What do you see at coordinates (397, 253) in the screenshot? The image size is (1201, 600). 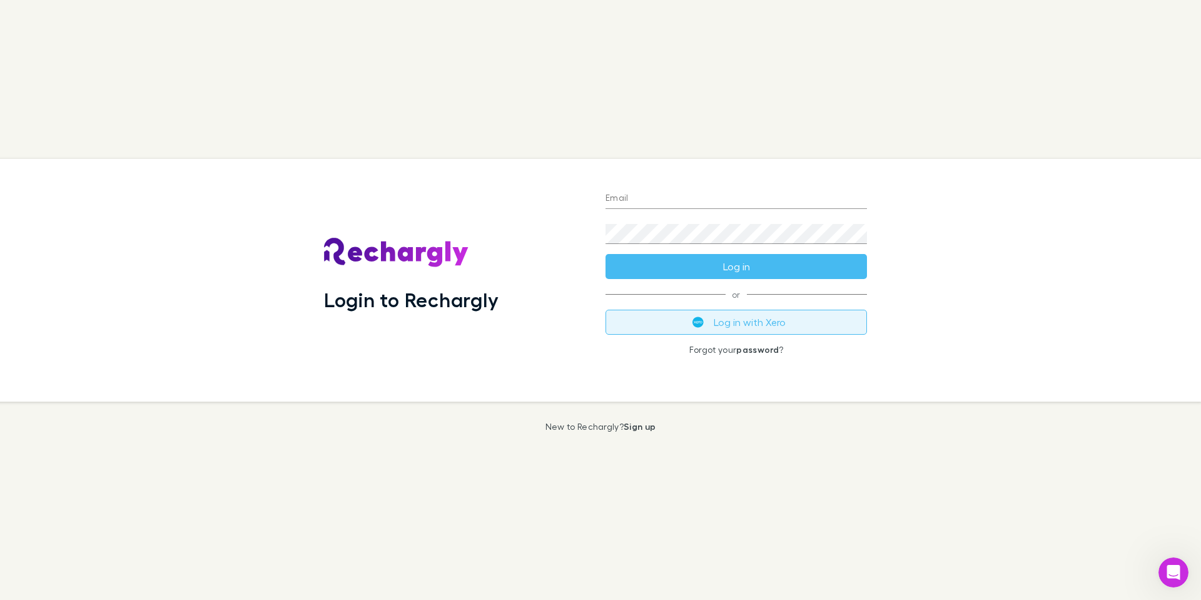 I see `img: Rechargly's Logo` at bounding box center [397, 253].